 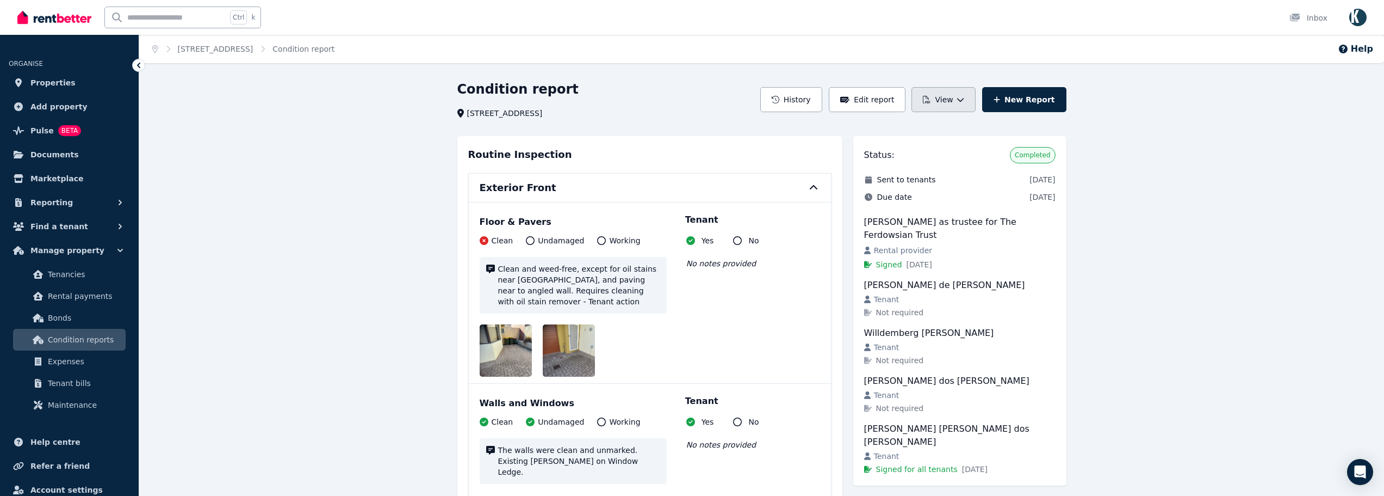 I want to click on span: Maintenance, so click(x=84, y=405).